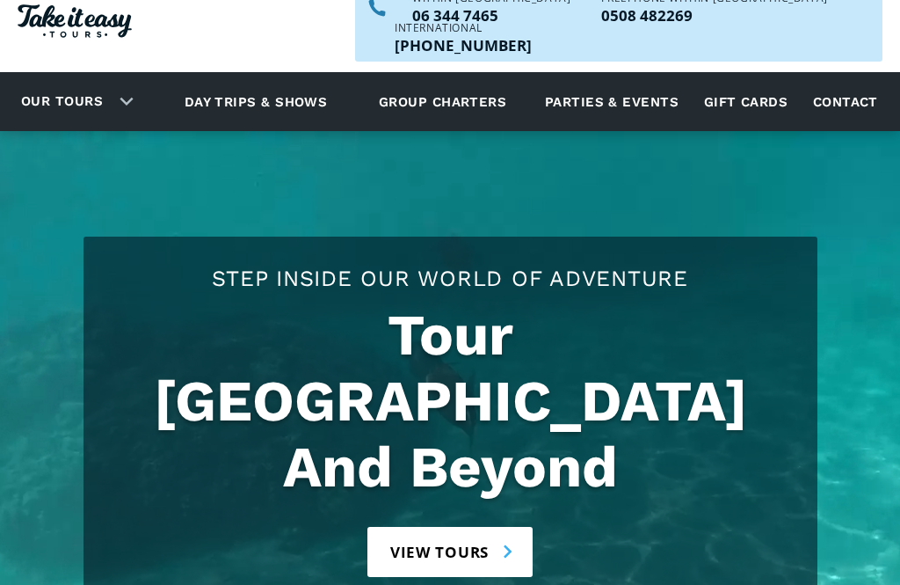 Image resolution: width=900 pixels, height=585 pixels. Describe the element at coordinates (442, 102) in the screenshot. I see `a: Group charters` at that location.